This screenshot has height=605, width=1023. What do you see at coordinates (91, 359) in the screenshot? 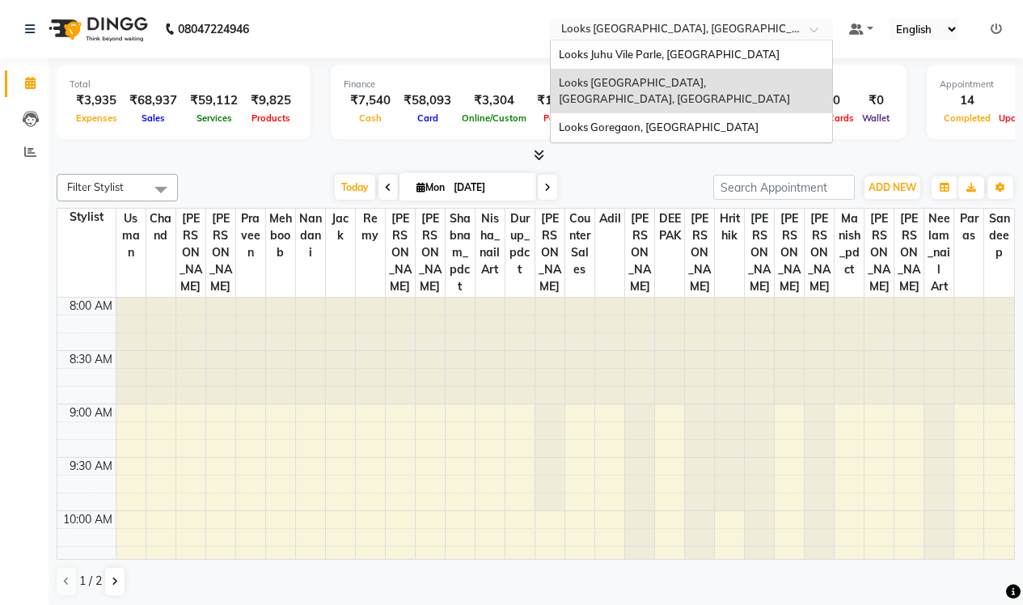
I see `div: 8:30 AM` at bounding box center [91, 359].